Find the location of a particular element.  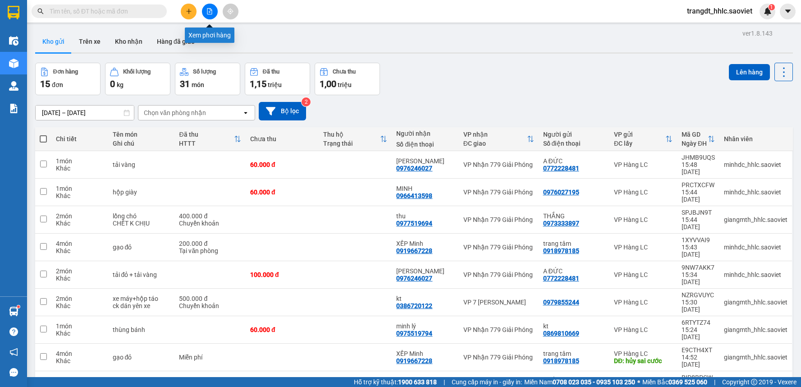

div: 0977519694 is located at coordinates (414, 223).